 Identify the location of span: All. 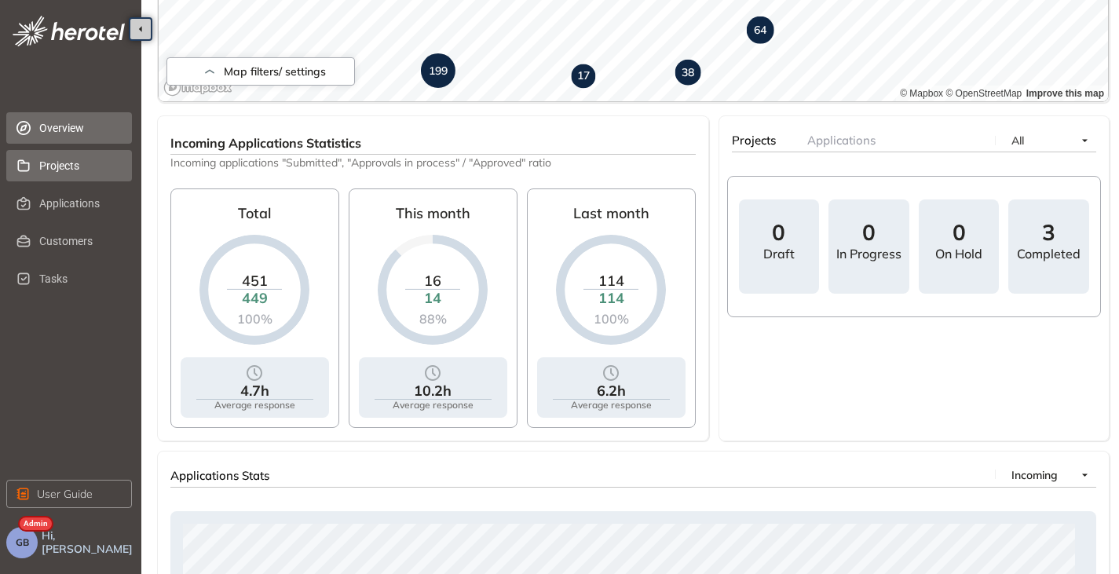
(1018, 141).